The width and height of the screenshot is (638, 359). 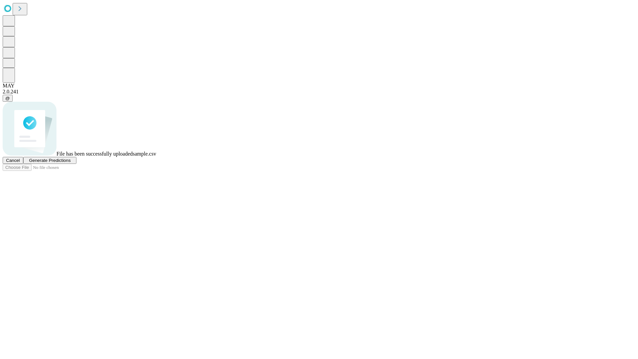 What do you see at coordinates (94, 153) in the screenshot?
I see `span: File has been successfully uploaded` at bounding box center [94, 153].